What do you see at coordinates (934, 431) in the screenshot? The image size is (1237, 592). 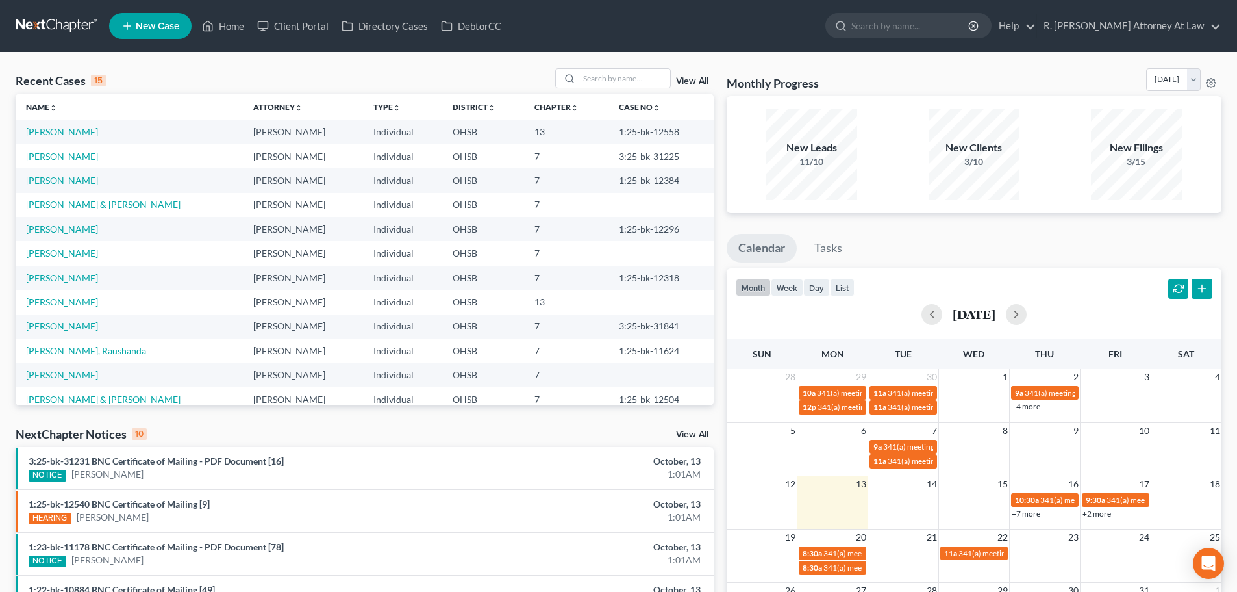 I see `span: 7` at bounding box center [934, 431].